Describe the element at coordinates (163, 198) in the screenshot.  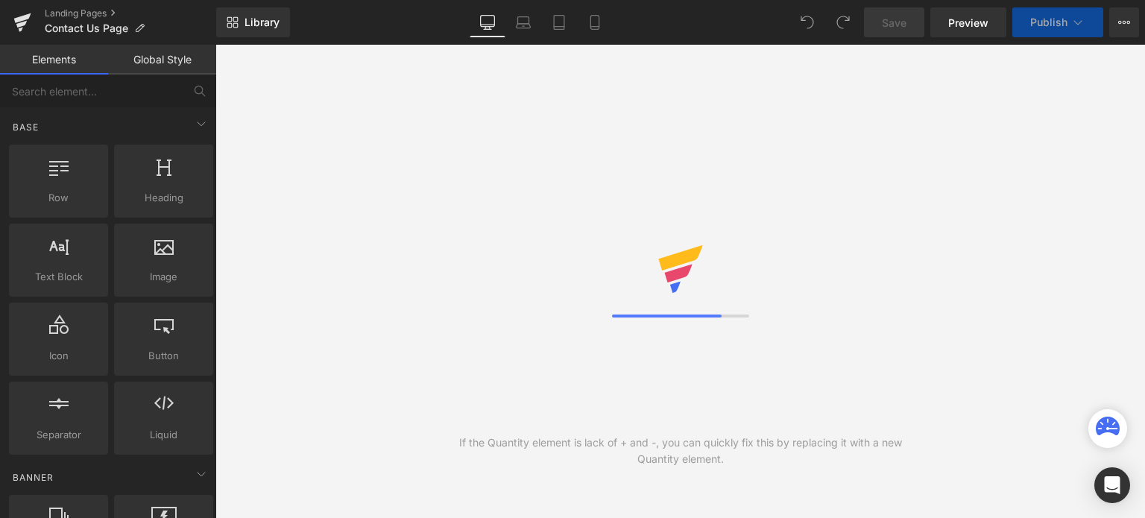
I see `span: Heading` at that location.